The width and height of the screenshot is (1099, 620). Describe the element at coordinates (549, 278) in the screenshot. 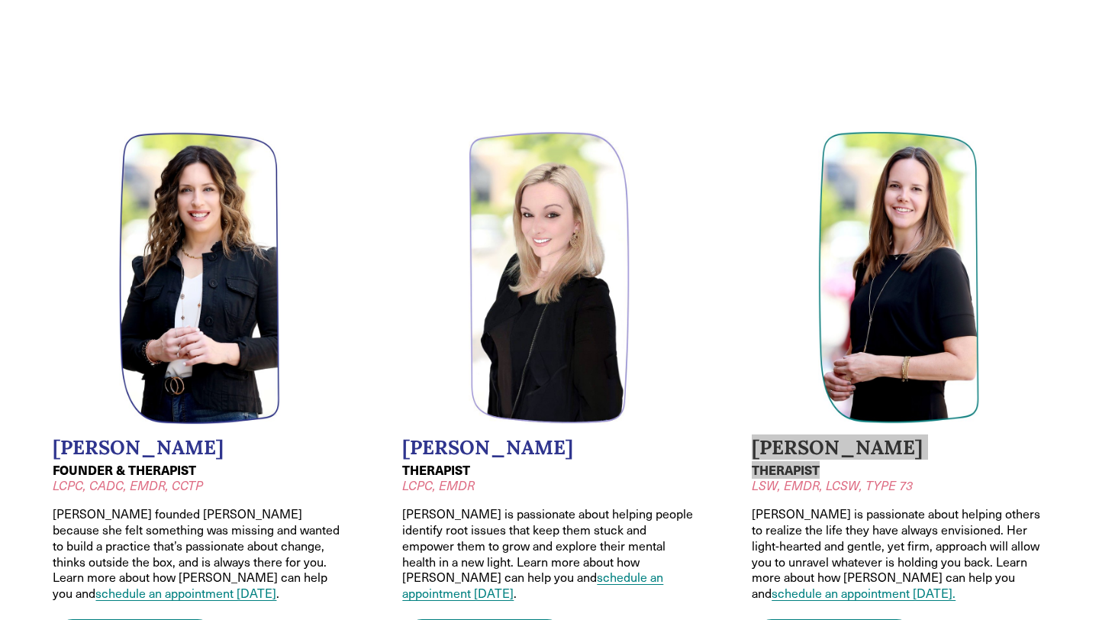

I see `img: Headshot of Jessica Wilkiel, LCPC, EMDR. Meghan is a therapist at Ivy Lane Counseling.` at that location.